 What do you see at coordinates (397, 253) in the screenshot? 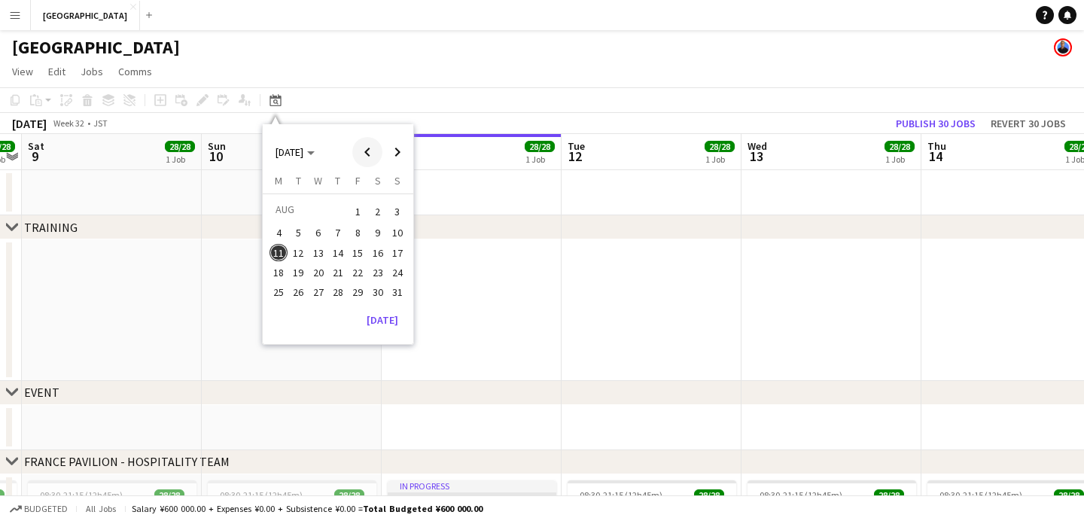
I see `button: 17-08-2025` at bounding box center [397, 253].